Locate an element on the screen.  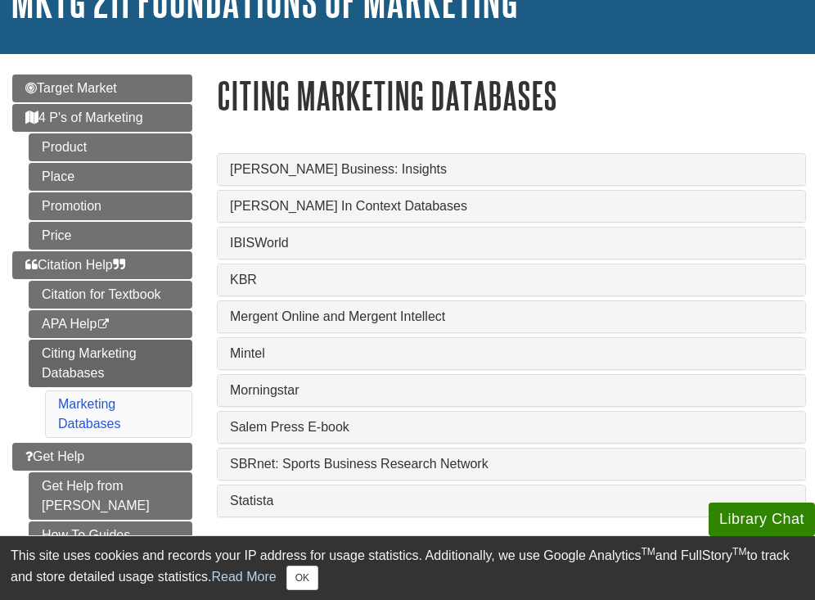
span: Get Help is located at coordinates (55, 456).